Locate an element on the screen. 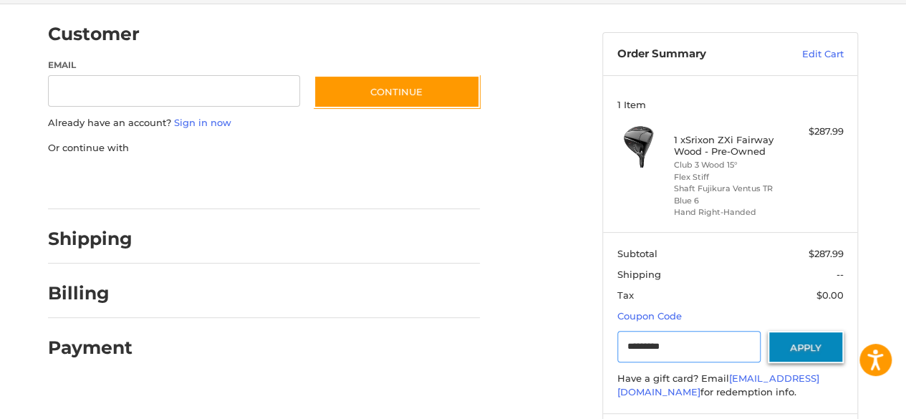  input: Gift Certificate or Coupon Code is located at coordinates (689, 347).